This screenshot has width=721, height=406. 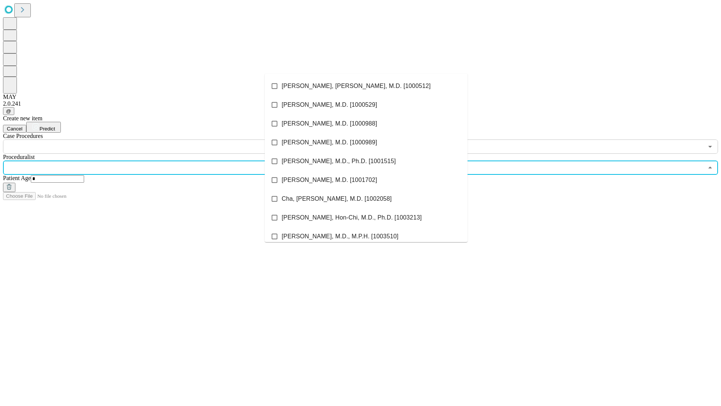 What do you see at coordinates (361, 104) in the screenshot?
I see `div: 2.0.241` at bounding box center [361, 104].